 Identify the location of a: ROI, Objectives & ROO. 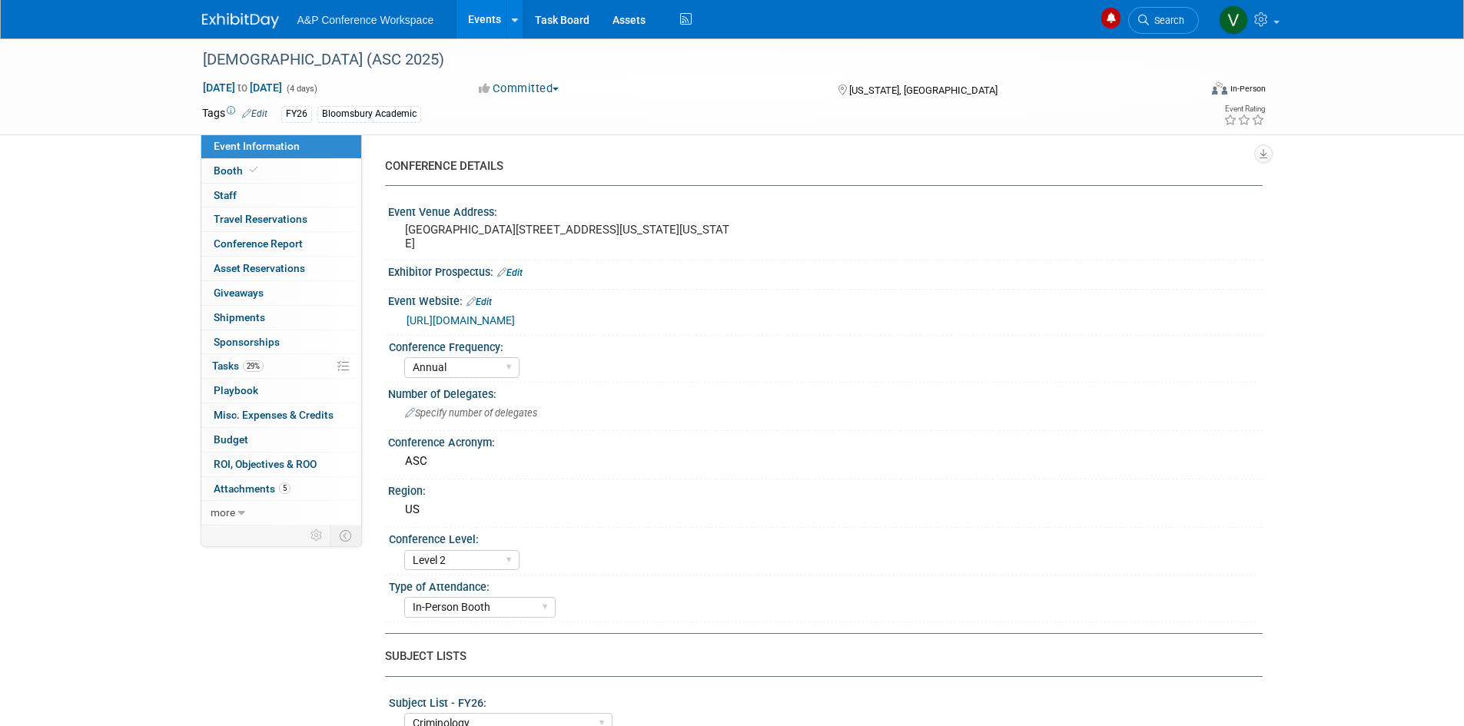
(281, 464).